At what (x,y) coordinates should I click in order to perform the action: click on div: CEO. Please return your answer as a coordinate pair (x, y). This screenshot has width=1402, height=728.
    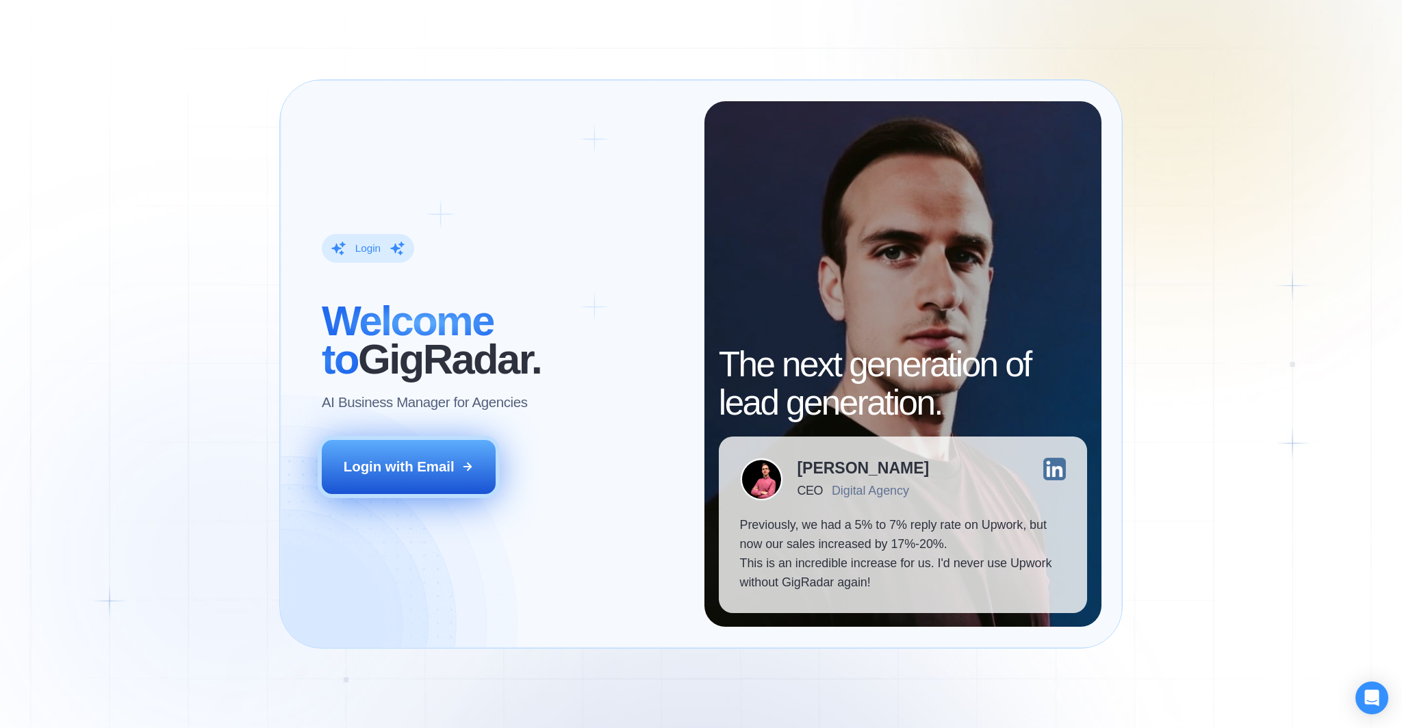
    Looking at the image, I should click on (810, 491).